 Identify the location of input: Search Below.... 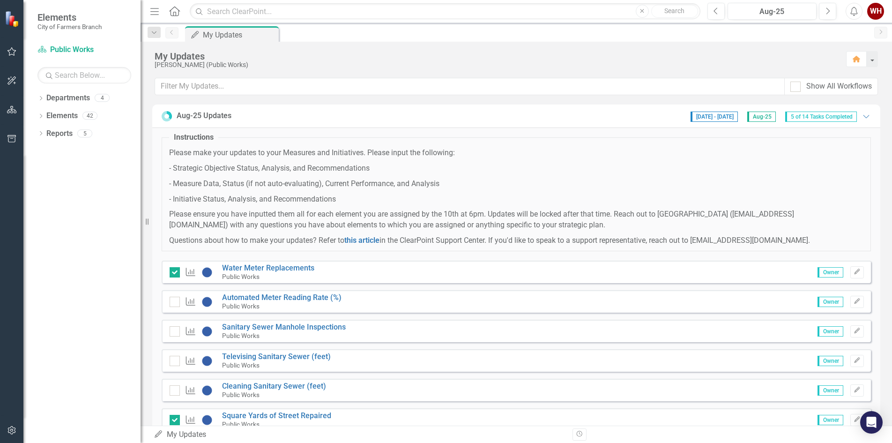
(84, 75).